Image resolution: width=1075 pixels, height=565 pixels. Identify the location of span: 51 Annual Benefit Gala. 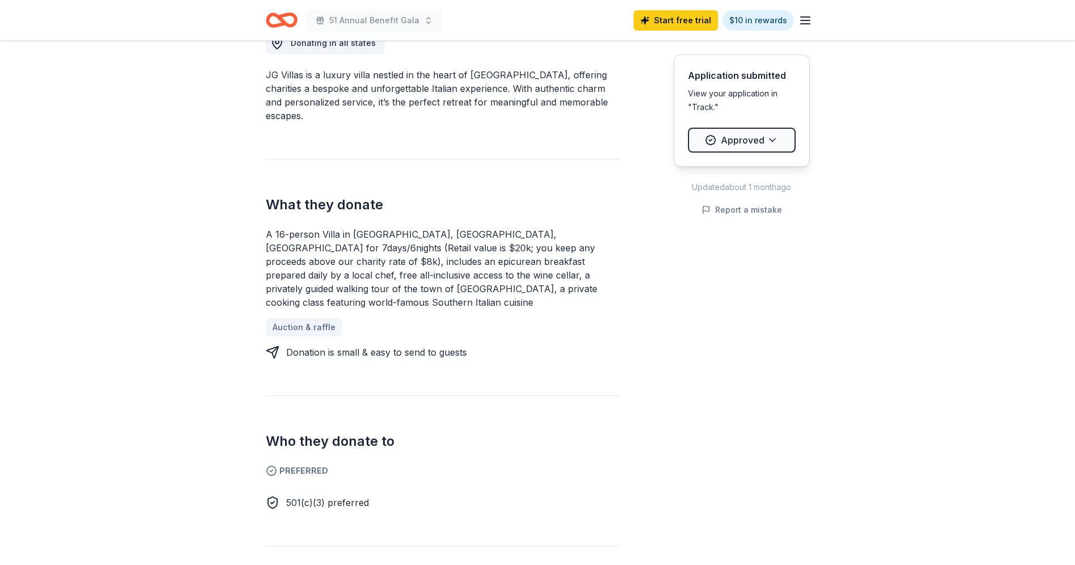
(374, 20).